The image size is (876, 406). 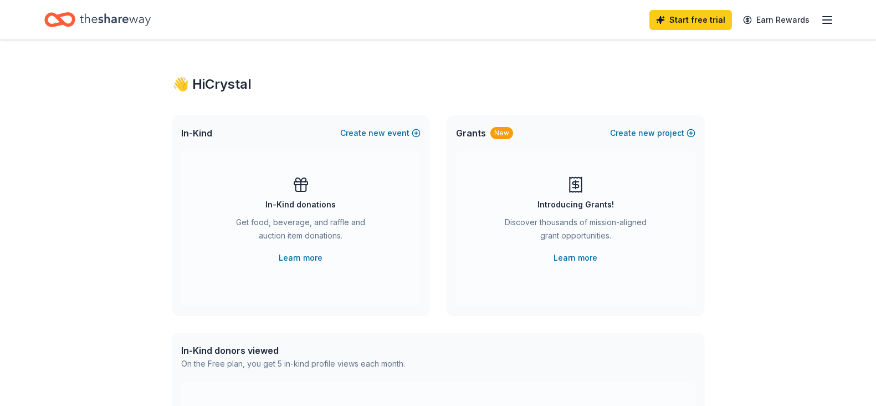 What do you see at coordinates (293, 364) in the screenshot?
I see `div: On the Free plan, you get 5 in-kind profile views each month.` at bounding box center [293, 364].